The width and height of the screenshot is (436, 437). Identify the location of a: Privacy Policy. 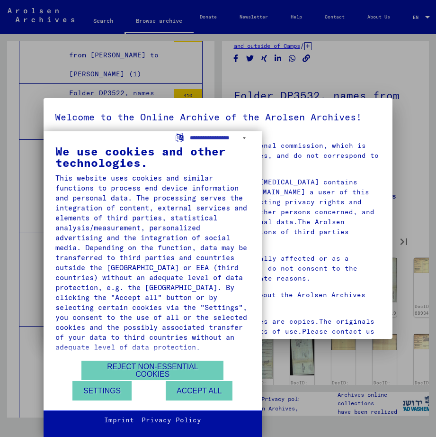
(171, 420).